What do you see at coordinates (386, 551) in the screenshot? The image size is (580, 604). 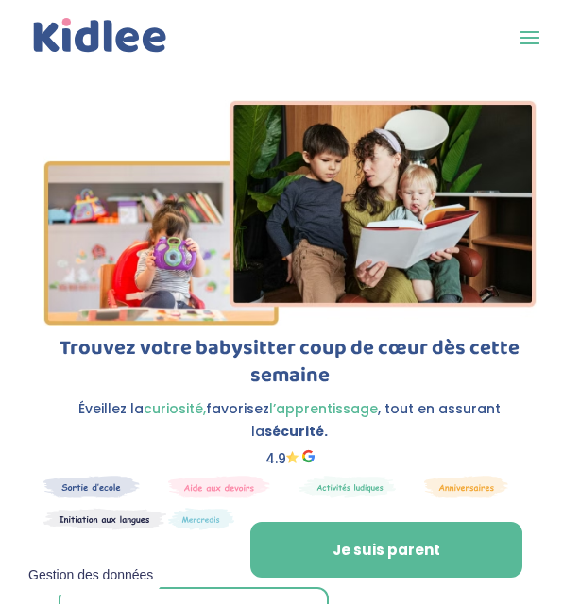 I see `a: Je suis parent` at bounding box center [386, 551].